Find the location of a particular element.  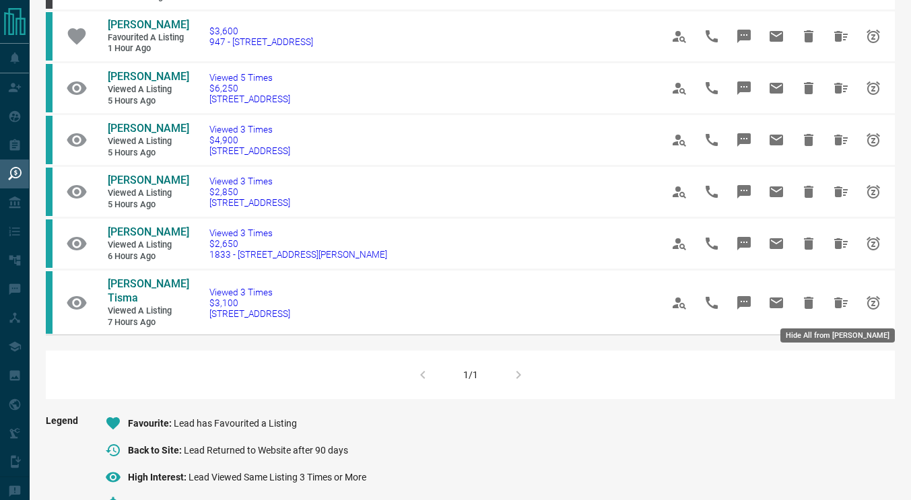

span: High Interest is located at coordinates (158, 477).